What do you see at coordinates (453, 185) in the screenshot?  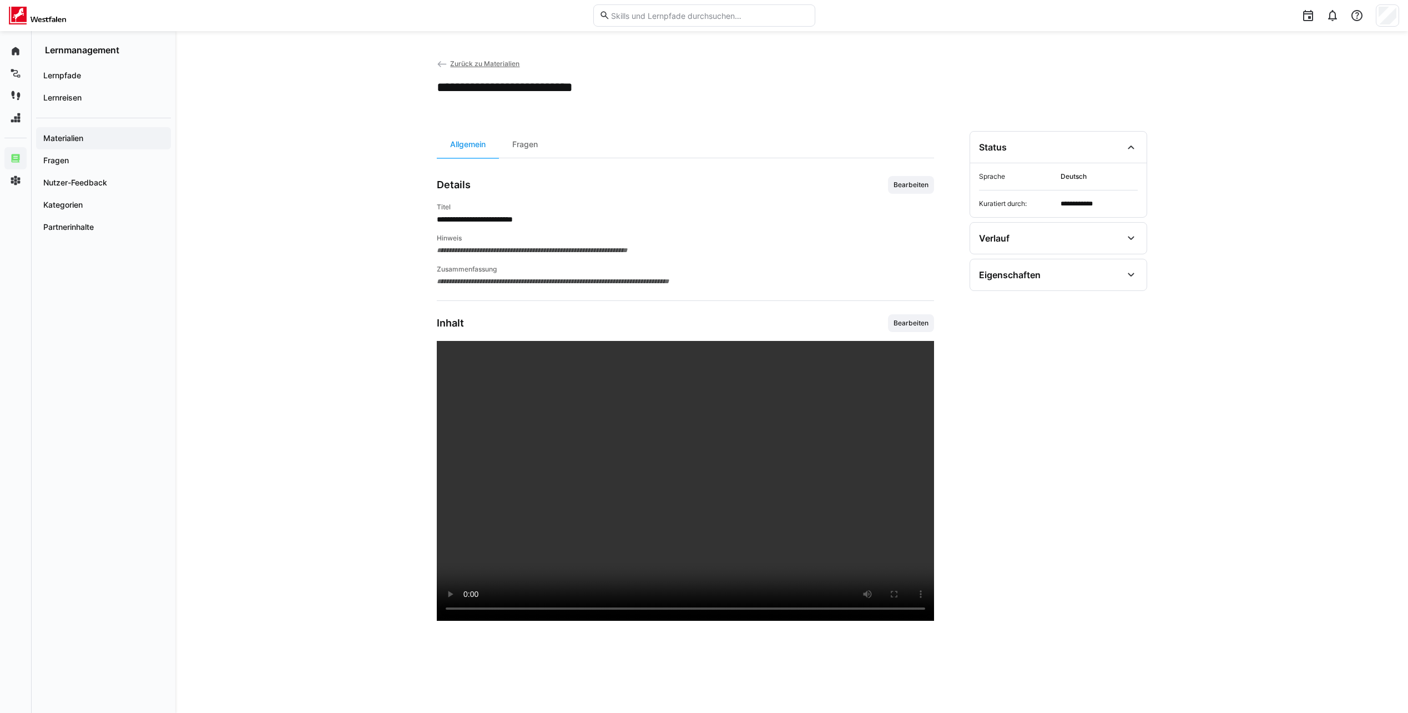 I see `h3: Details` at bounding box center [453, 185].